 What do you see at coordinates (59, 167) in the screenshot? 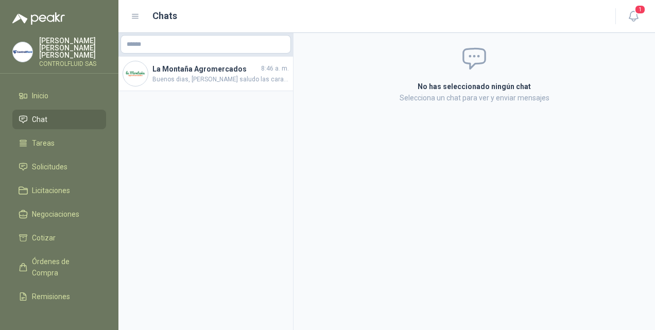
I see `a: Solicitudes` at bounding box center [59, 167].